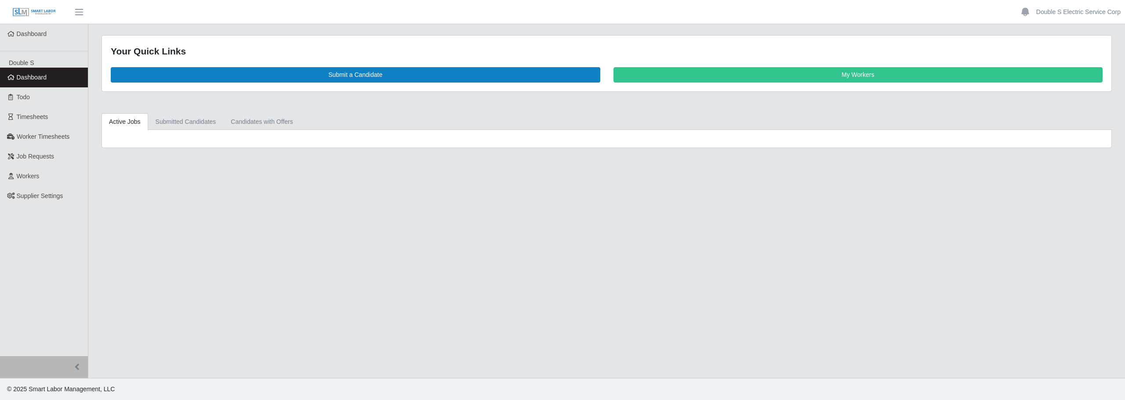 Image resolution: width=1125 pixels, height=400 pixels. What do you see at coordinates (606, 51) in the screenshot?
I see `div: Your Quick Links` at bounding box center [606, 51].